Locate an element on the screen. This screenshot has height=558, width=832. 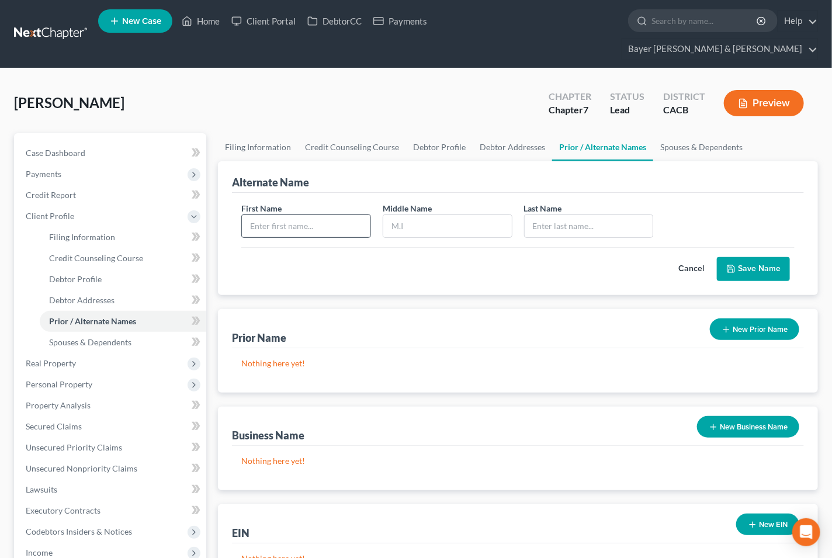
span: Spouses & Dependents is located at coordinates (90, 342).